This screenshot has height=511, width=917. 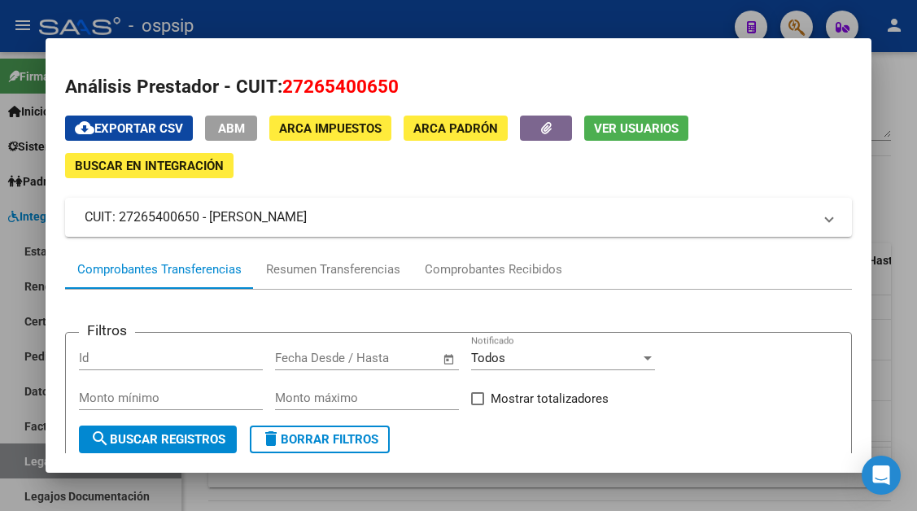 What do you see at coordinates (330, 129) in the screenshot?
I see `span: ARCA Impuestos` at bounding box center [330, 129].